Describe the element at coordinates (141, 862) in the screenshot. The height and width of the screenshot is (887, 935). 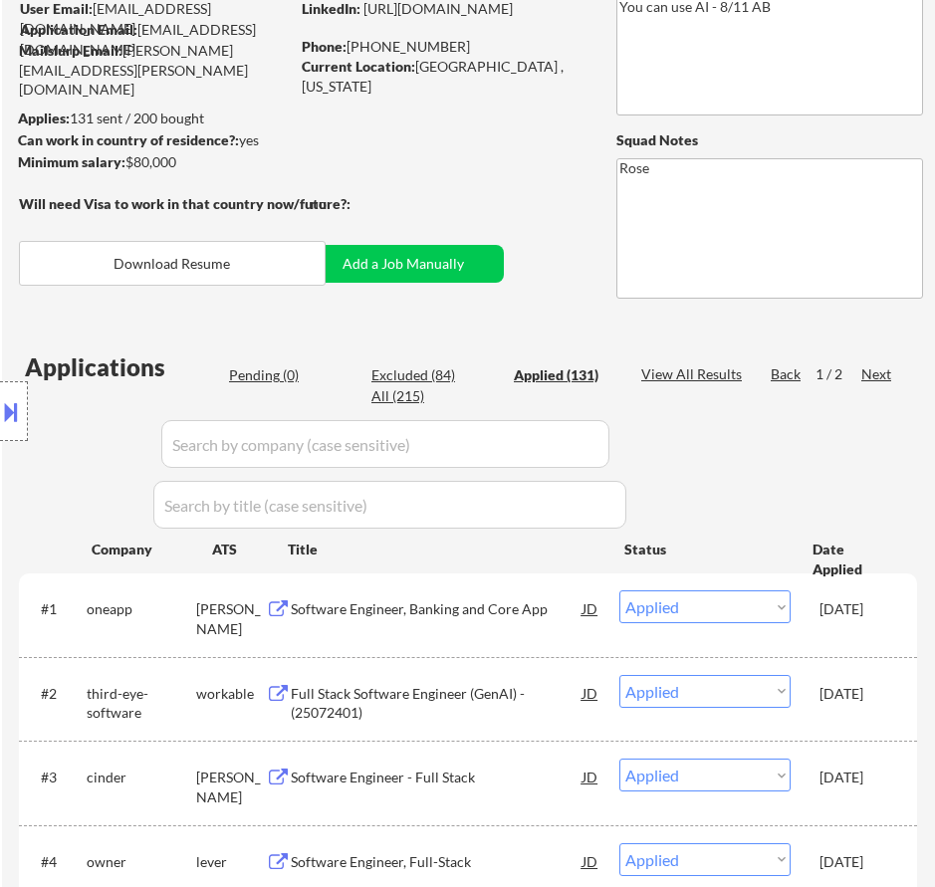
I see `div: owner` at that location.